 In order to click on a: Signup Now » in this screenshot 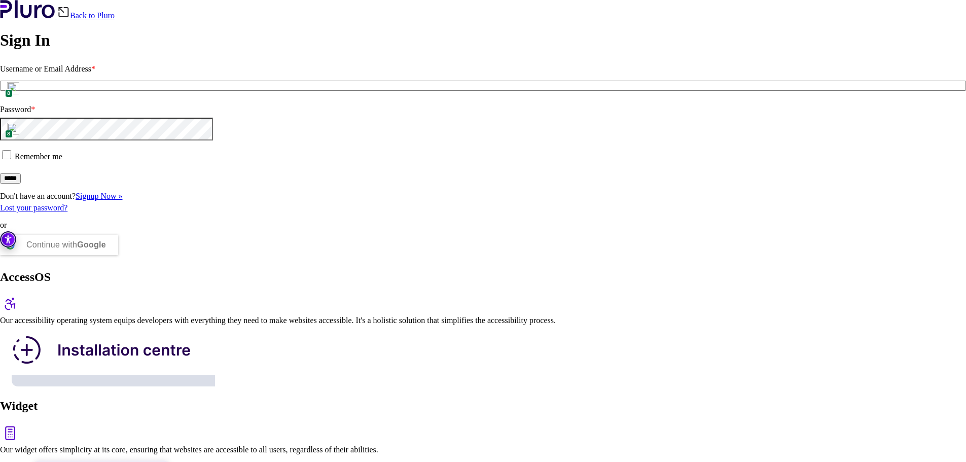, I will do `click(99, 196)`.